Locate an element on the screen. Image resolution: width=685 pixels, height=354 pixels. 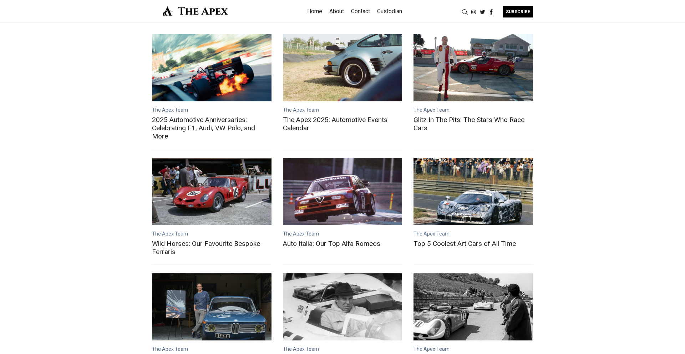
a: Facebook is located at coordinates (492, 11).